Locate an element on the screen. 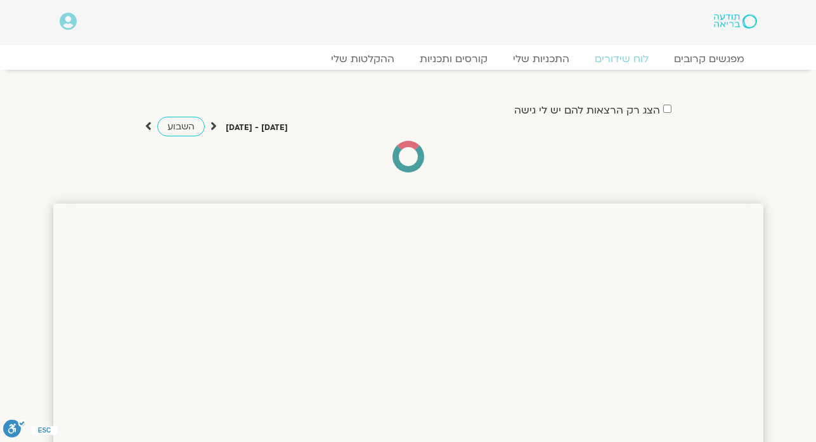 Image resolution: width=816 pixels, height=442 pixels. a: לוח שידורים is located at coordinates (622, 59).